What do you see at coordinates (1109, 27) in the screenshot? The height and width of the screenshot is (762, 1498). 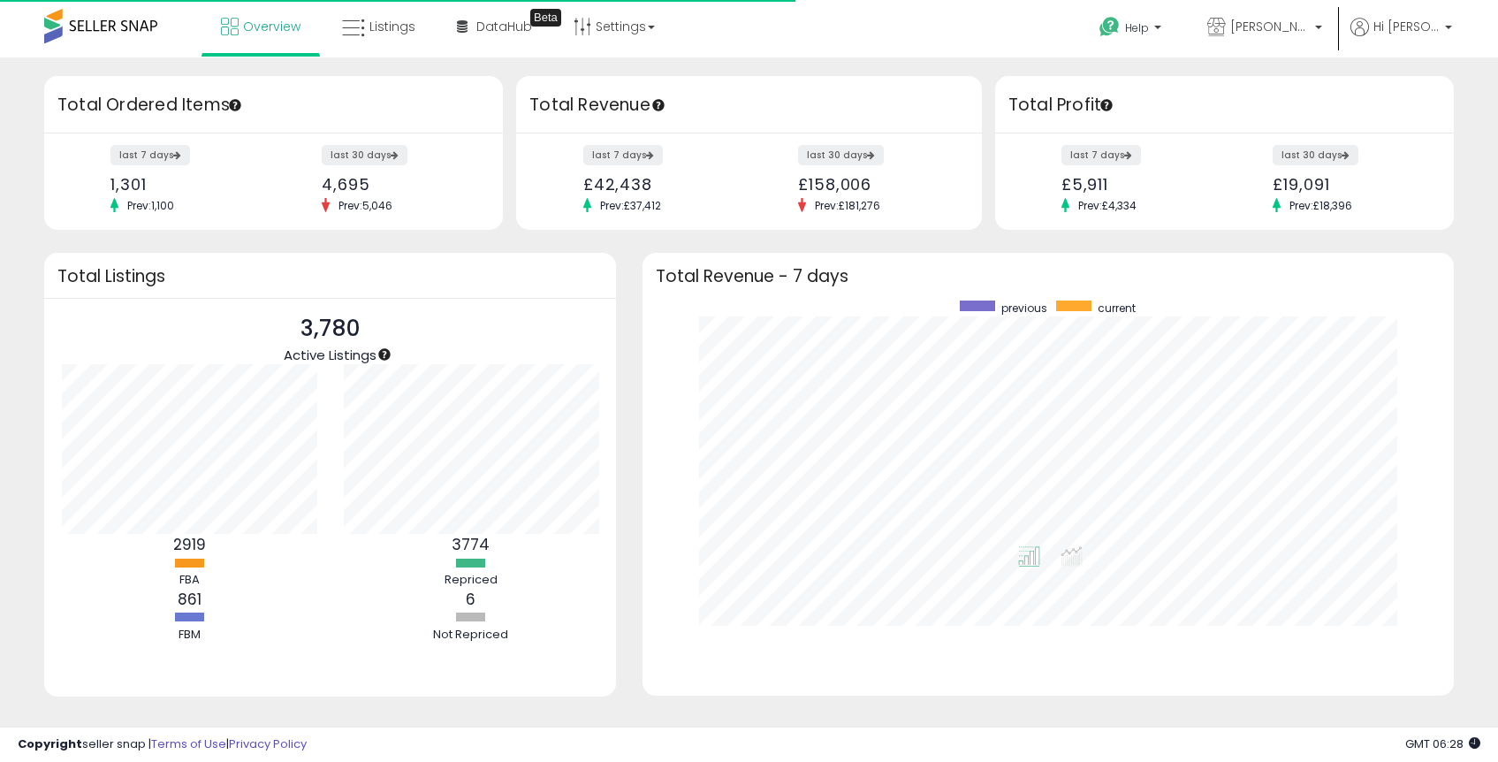 I see `i: Get Help` at bounding box center [1109, 27].